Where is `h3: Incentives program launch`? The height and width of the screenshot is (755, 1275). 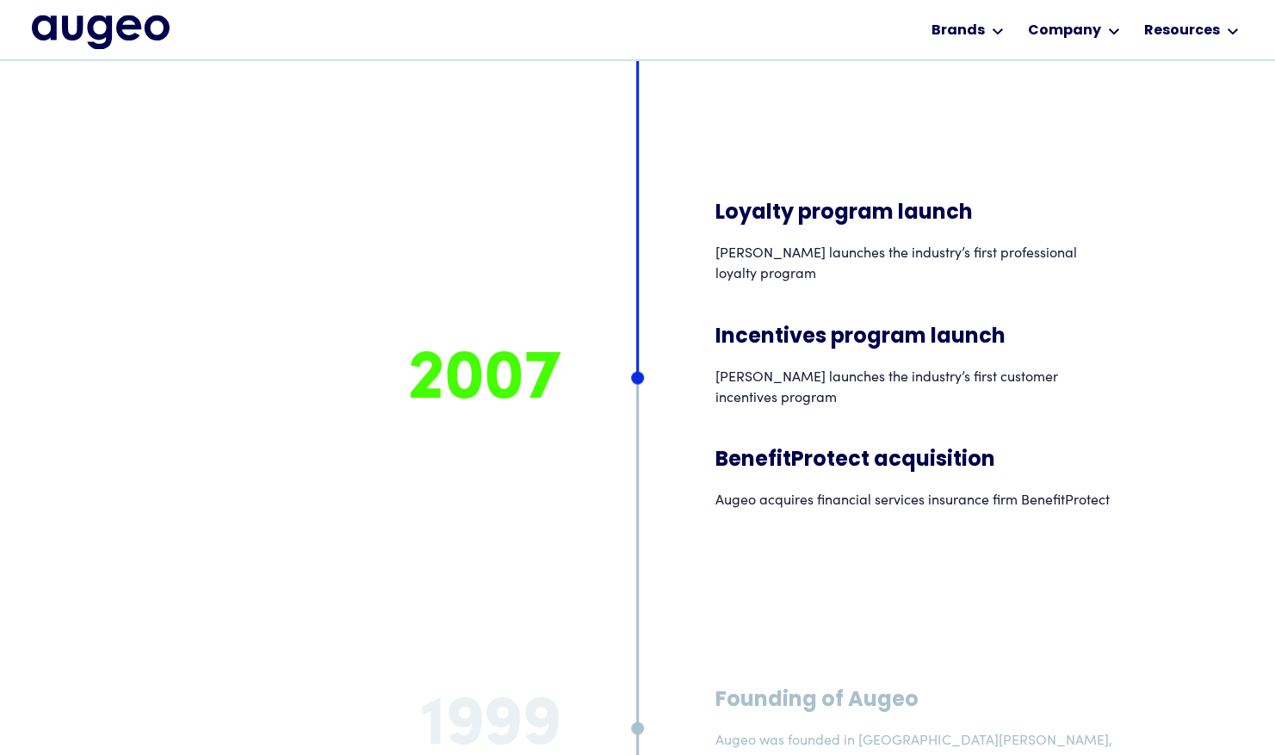
h3: Incentives program launch is located at coordinates (918, 337).